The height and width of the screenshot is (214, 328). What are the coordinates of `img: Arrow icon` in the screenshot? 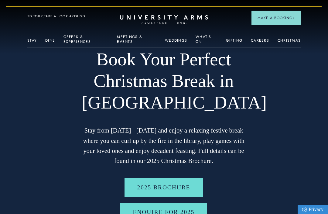 It's located at (293, 18).